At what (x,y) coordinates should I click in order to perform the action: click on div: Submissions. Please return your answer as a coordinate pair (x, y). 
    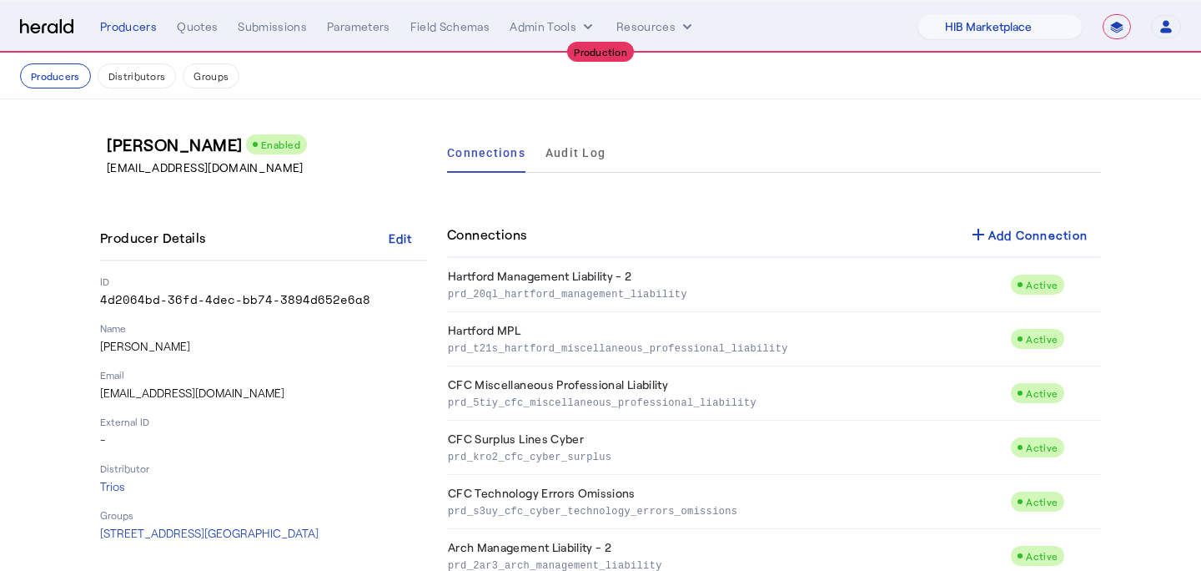
    Looking at the image, I should click on (272, 27).